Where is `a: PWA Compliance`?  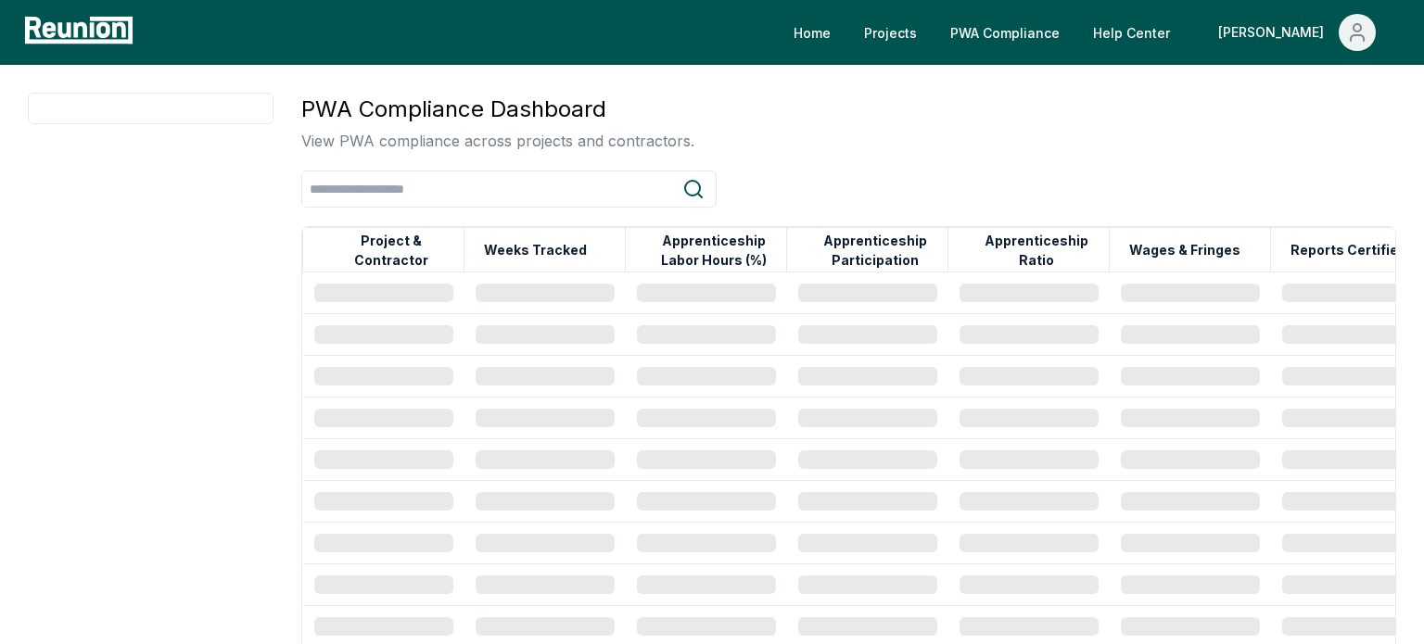 a: PWA Compliance is located at coordinates (1005, 32).